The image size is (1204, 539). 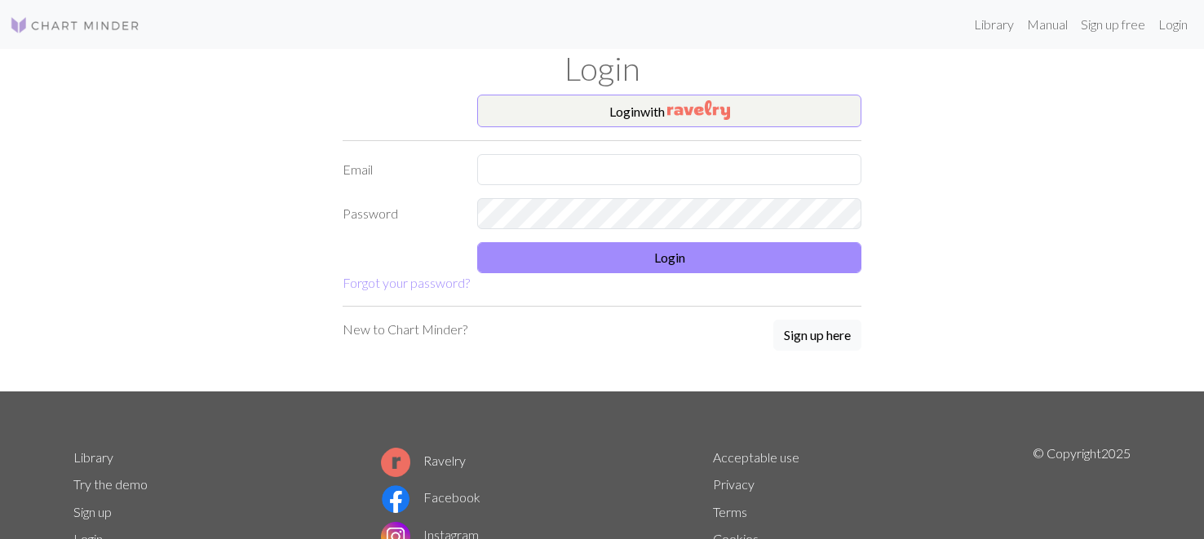 What do you see at coordinates (400, 214) in the screenshot?
I see `label: Password` at bounding box center [400, 214].